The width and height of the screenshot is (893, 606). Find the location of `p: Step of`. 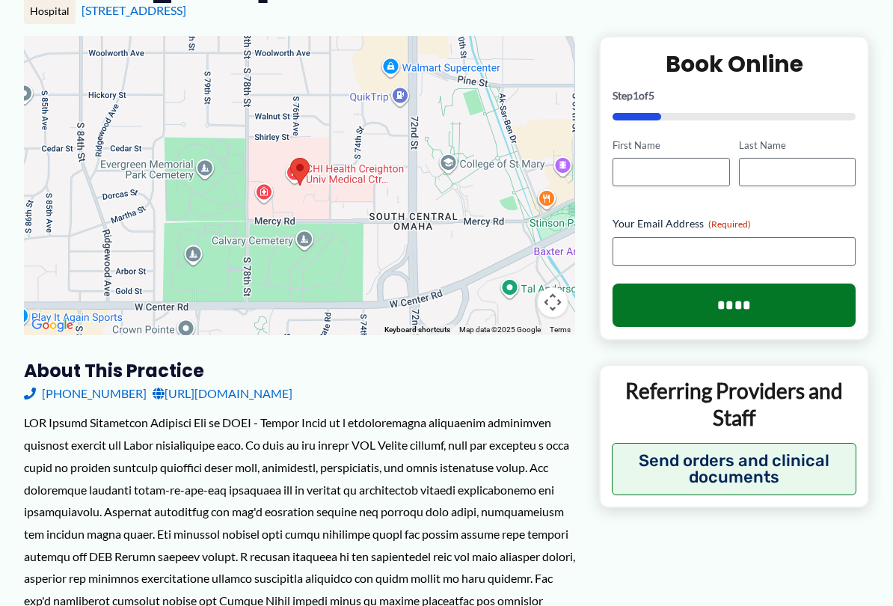

p: Step of is located at coordinates (734, 96).